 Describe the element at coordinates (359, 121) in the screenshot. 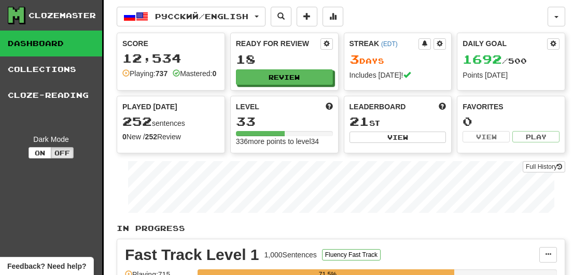

I see `span: 21` at that location.